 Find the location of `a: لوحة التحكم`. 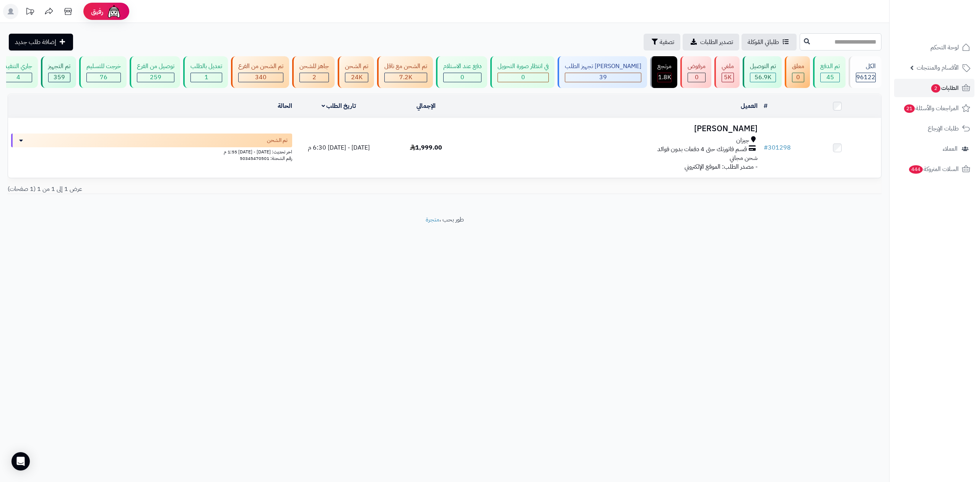

a: لوحة التحكم is located at coordinates (934, 47).